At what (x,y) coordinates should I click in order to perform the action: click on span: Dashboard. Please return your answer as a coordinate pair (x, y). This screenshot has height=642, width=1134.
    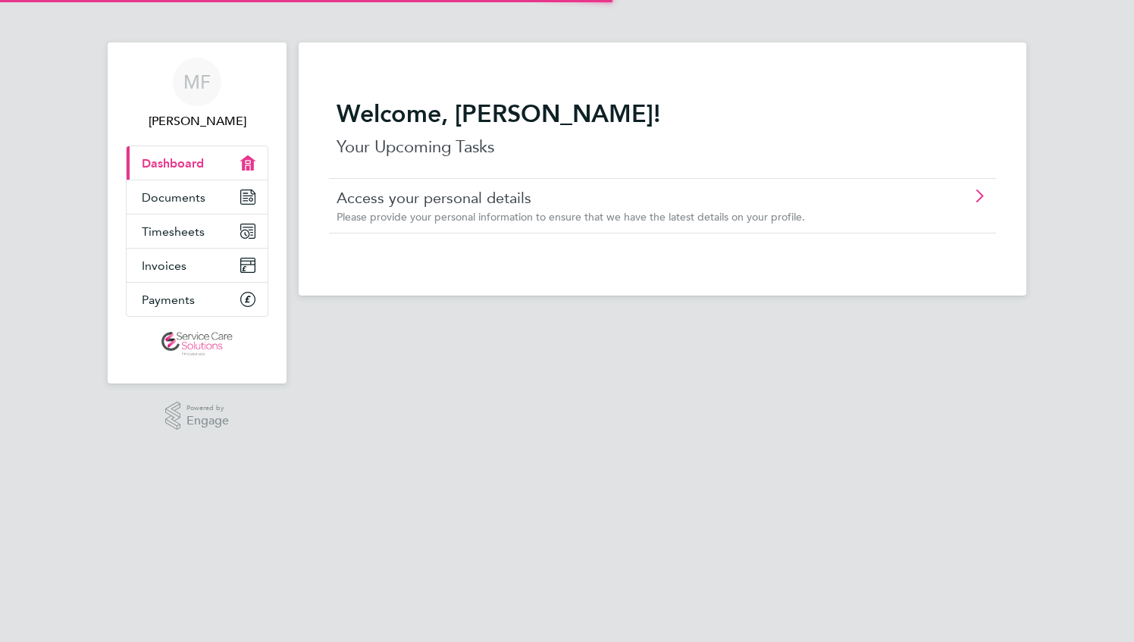
    Looking at the image, I should click on (173, 163).